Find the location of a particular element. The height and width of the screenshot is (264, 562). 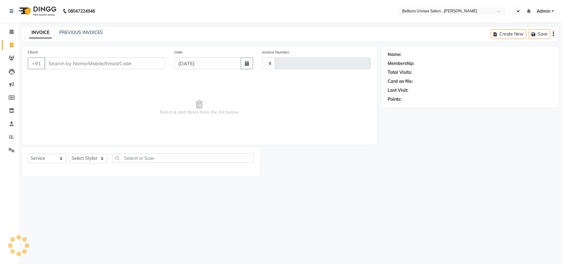

label: Date is located at coordinates (178, 52).